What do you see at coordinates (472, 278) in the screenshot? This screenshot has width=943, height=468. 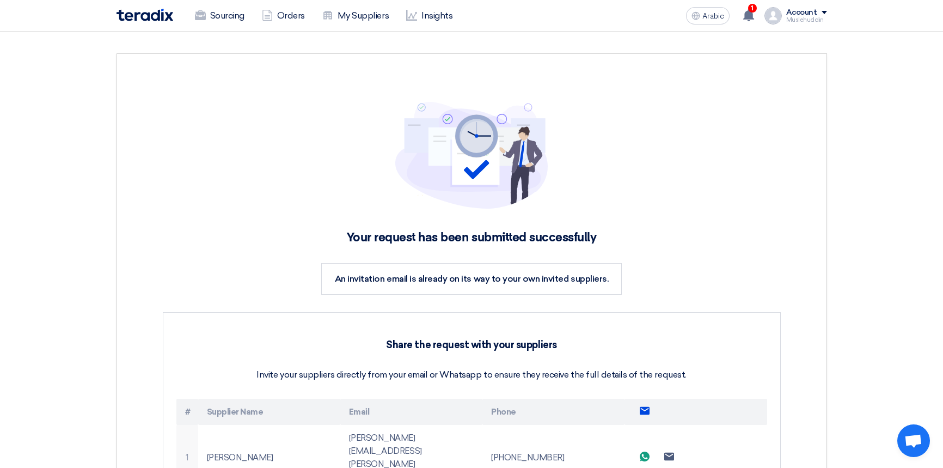 I see `font: An invitation email is already on its way to your own invited suppliers.` at bounding box center [472, 278].